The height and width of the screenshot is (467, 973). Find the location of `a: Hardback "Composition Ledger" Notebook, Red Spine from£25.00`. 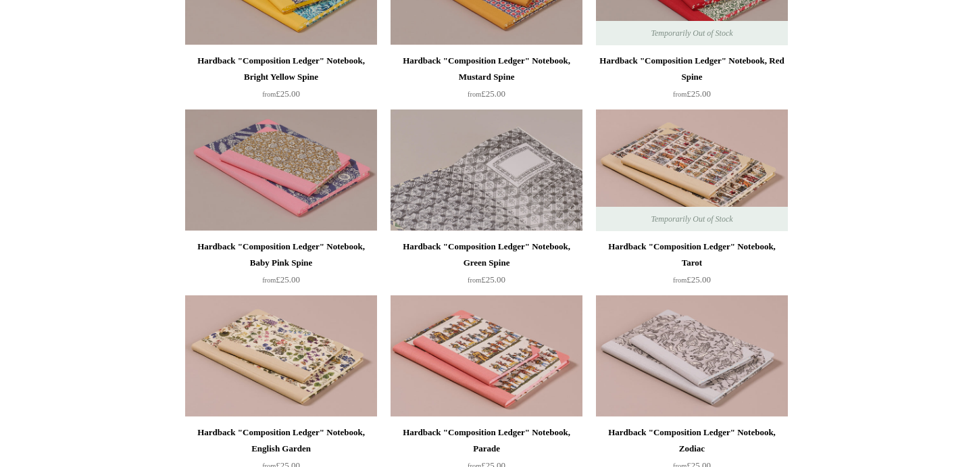

a: Hardback "Composition Ledger" Notebook, Red Spine from£25.00 is located at coordinates (692, 80).